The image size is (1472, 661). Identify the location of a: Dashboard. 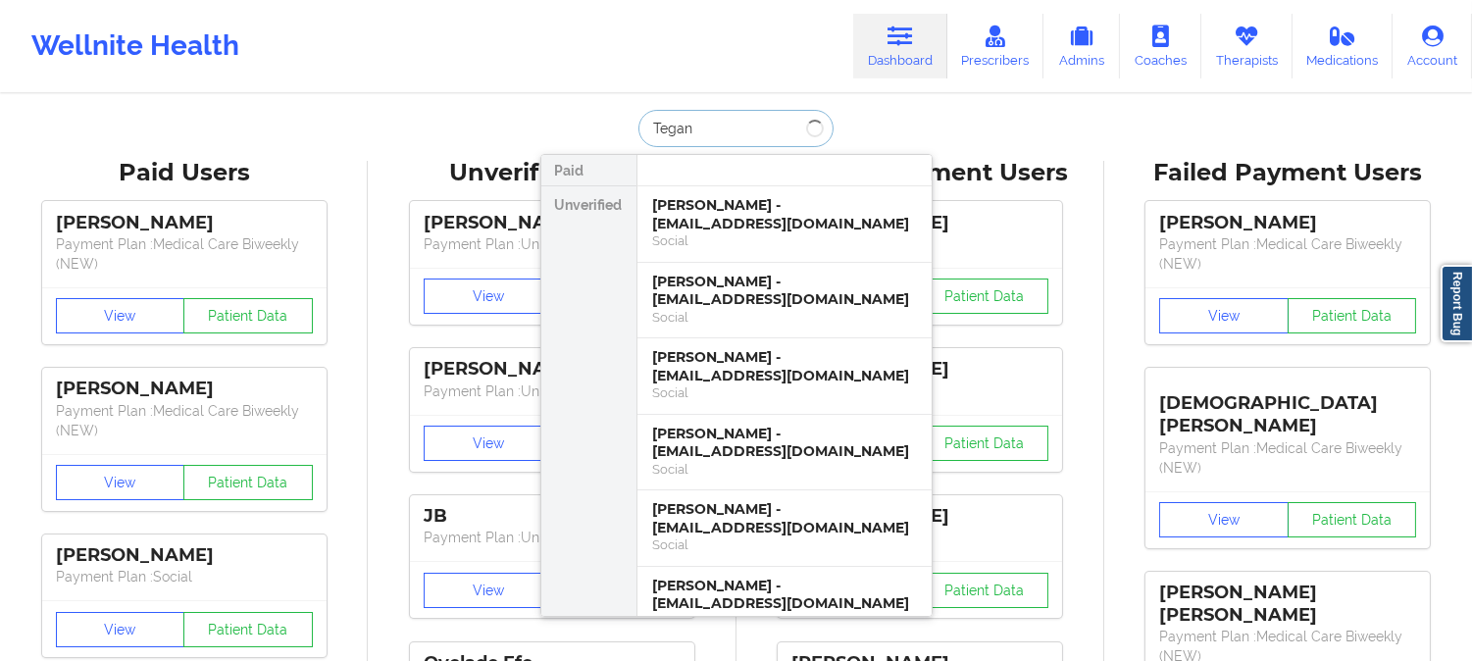
(900, 46).